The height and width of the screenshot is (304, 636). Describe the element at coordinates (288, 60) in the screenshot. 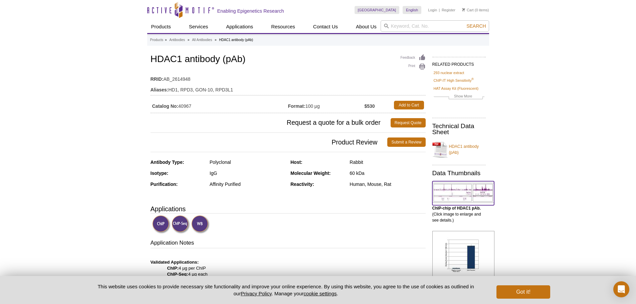

I see `h1: HDAC1 antibody (pAb)` at that location.